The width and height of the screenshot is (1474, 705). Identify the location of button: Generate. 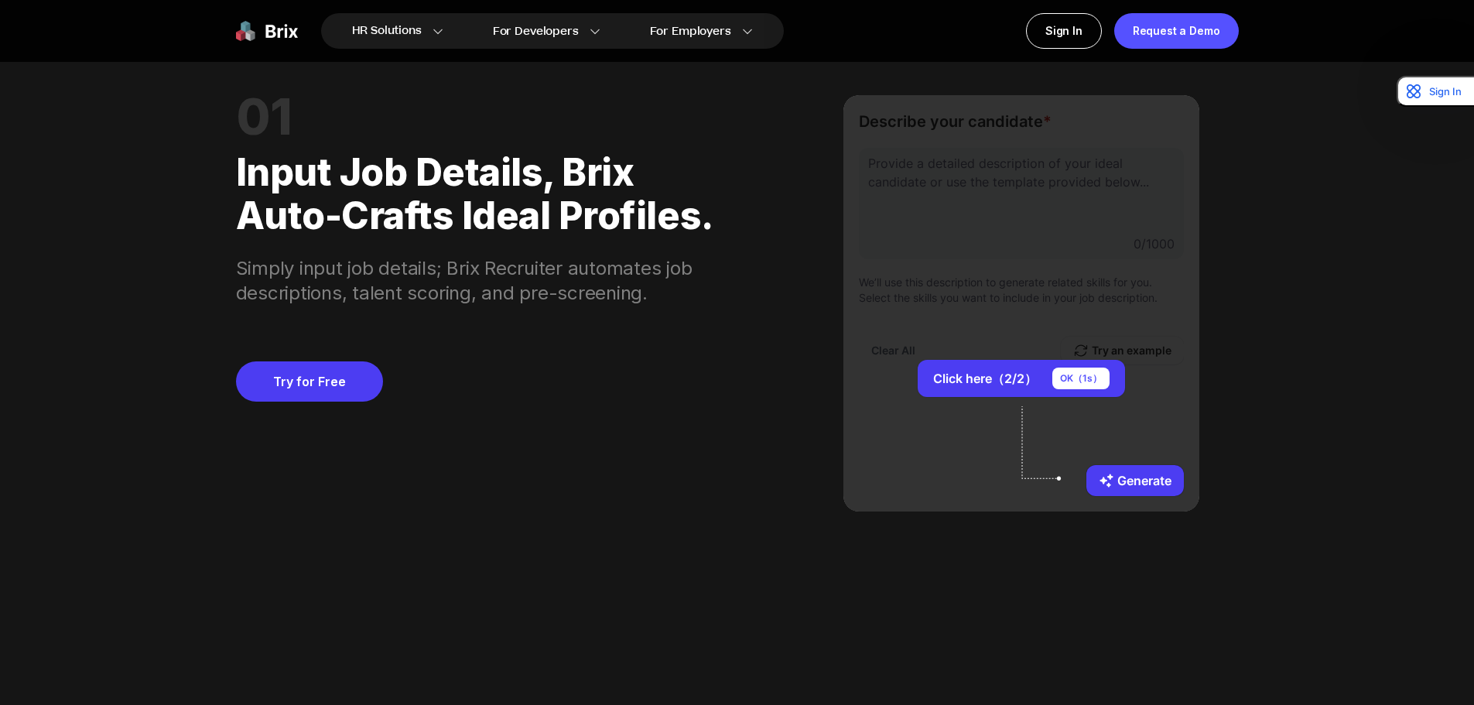
(1135, 480).